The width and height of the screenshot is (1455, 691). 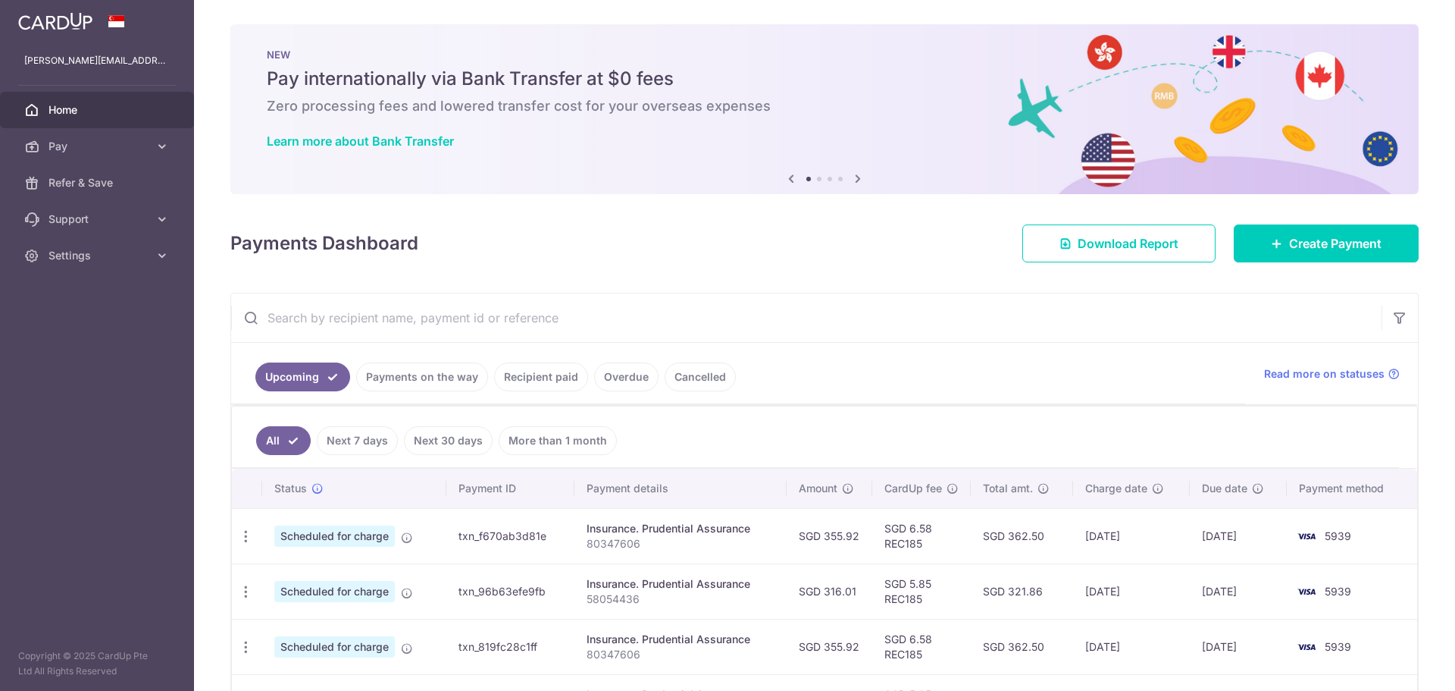 What do you see at coordinates (818, 488) in the screenshot?
I see `span: Amount` at bounding box center [818, 488].